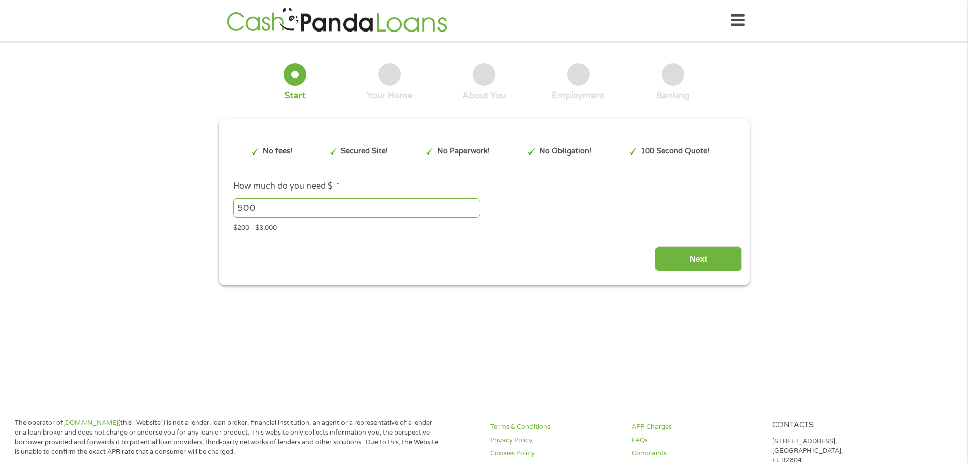 The height and width of the screenshot is (463, 968). What do you see at coordinates (696, 453) in the screenshot?
I see `a: Complaints` at bounding box center [696, 453].